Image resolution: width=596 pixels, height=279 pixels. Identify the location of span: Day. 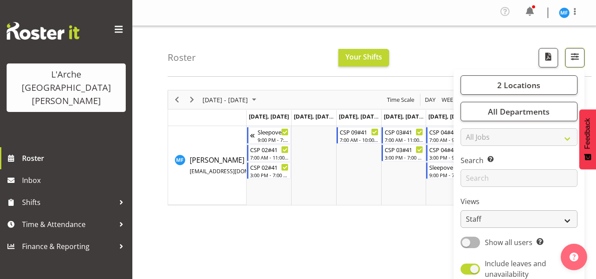
(430, 100).